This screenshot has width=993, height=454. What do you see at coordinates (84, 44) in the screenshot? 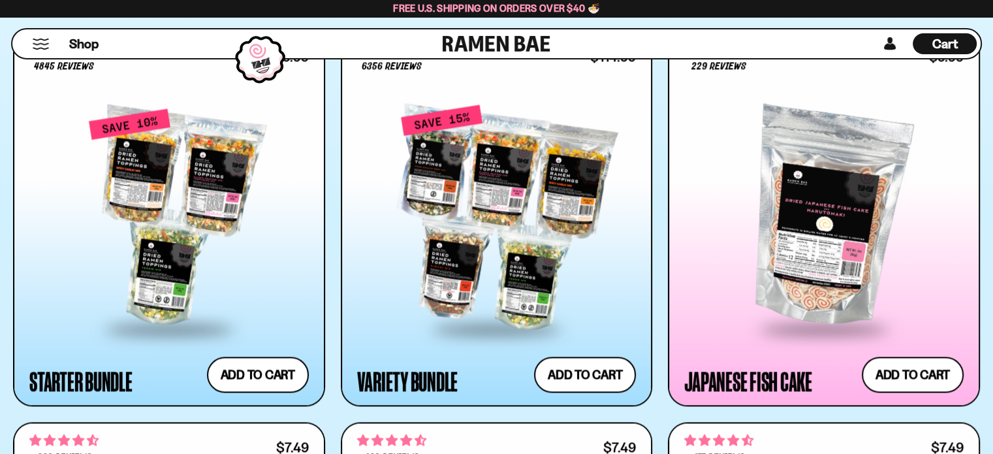
I see `span: Shop` at bounding box center [84, 44].